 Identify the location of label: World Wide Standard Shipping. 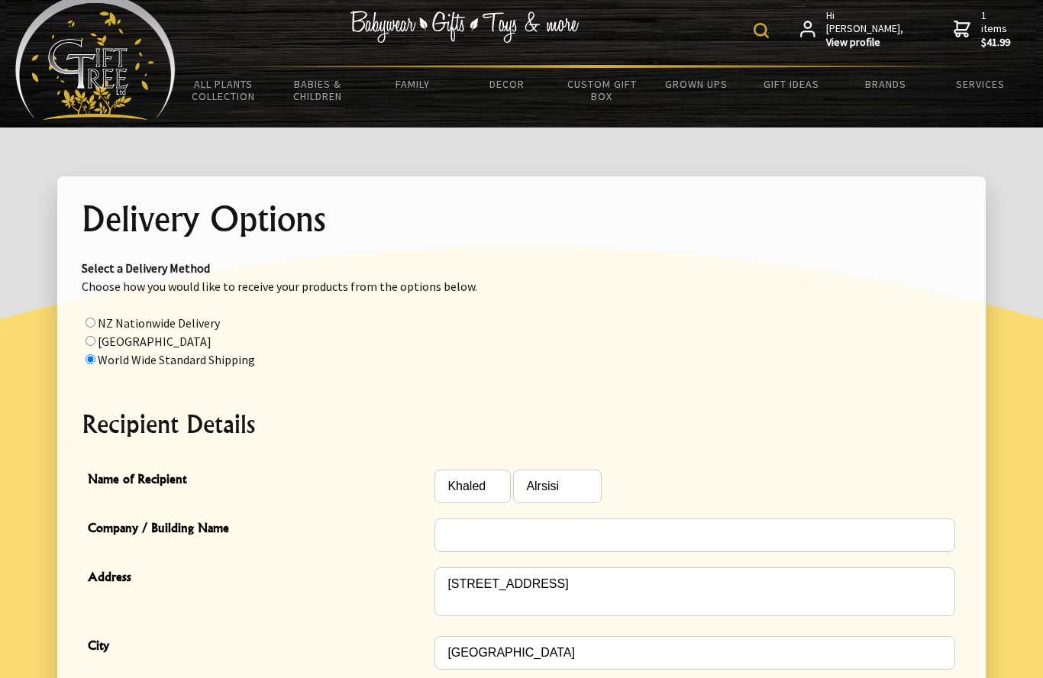
(176, 360).